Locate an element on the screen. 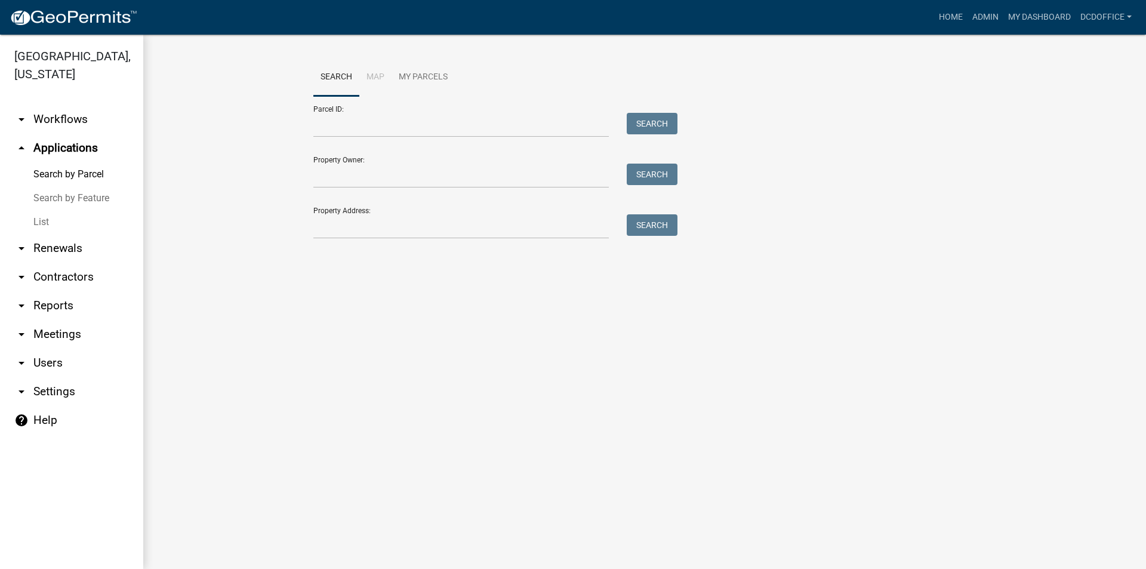 This screenshot has width=1146, height=569. a: Admin is located at coordinates (985, 17).